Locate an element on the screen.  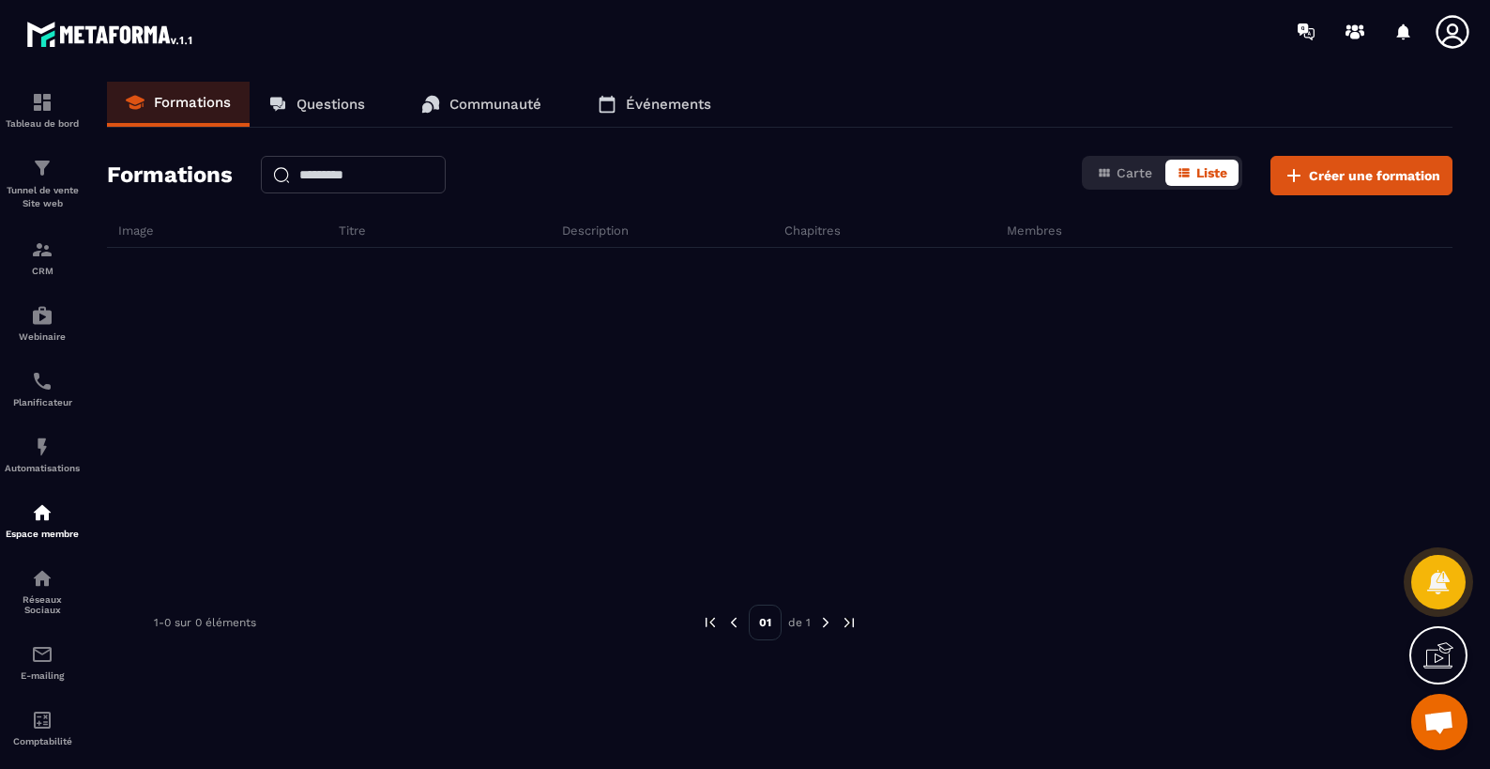
h6: Image is located at coordinates (226, 230).